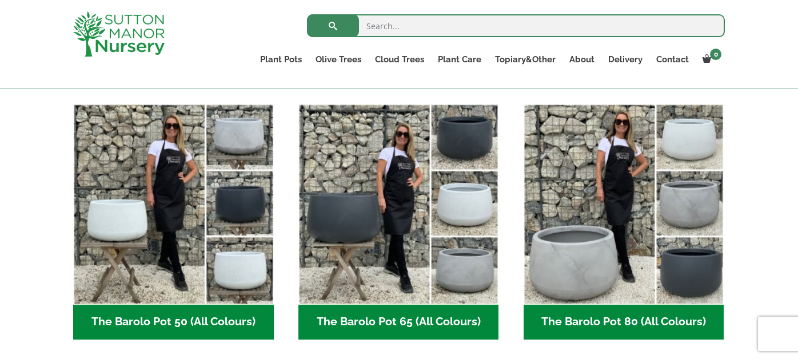 This screenshot has height=359, width=798. What do you see at coordinates (399, 323) in the screenshot?
I see `h2: The Barolo Pot 65 (All Colours)` at bounding box center [399, 323].